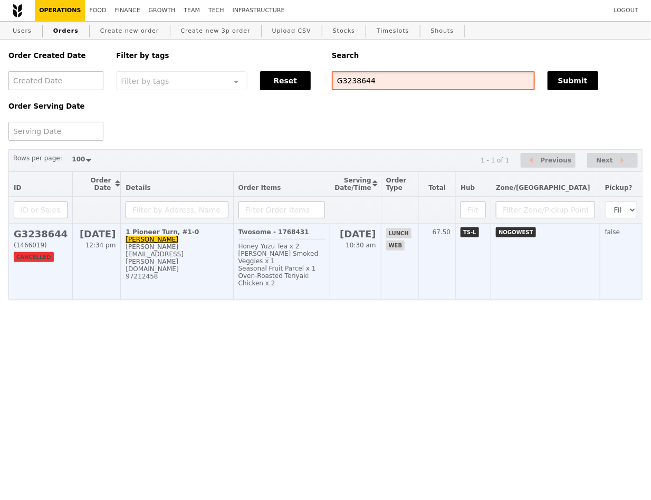 This screenshot has width=651, height=500. I want to click on a: Create new 3p order, so click(216, 31).